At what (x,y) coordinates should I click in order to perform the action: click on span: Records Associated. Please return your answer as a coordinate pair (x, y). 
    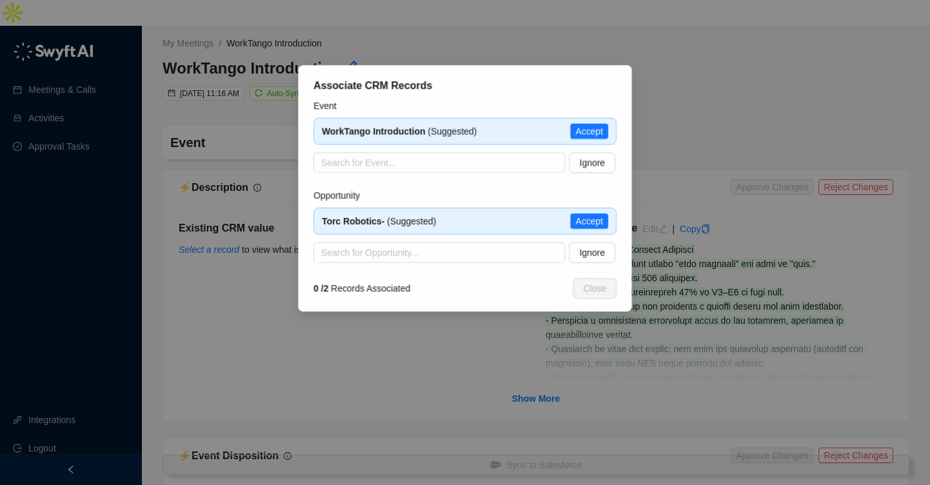
    Looking at the image, I should click on (361, 289).